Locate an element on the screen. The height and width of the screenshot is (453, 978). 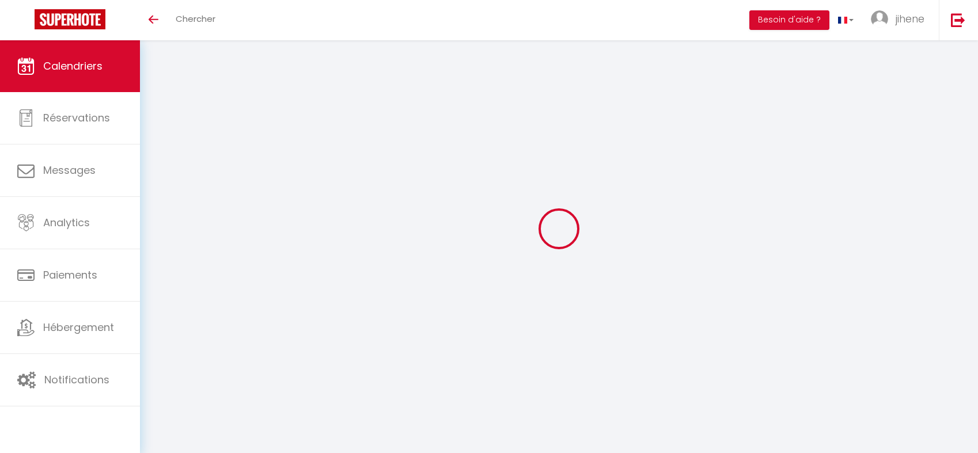
img: logout is located at coordinates (958, 20).